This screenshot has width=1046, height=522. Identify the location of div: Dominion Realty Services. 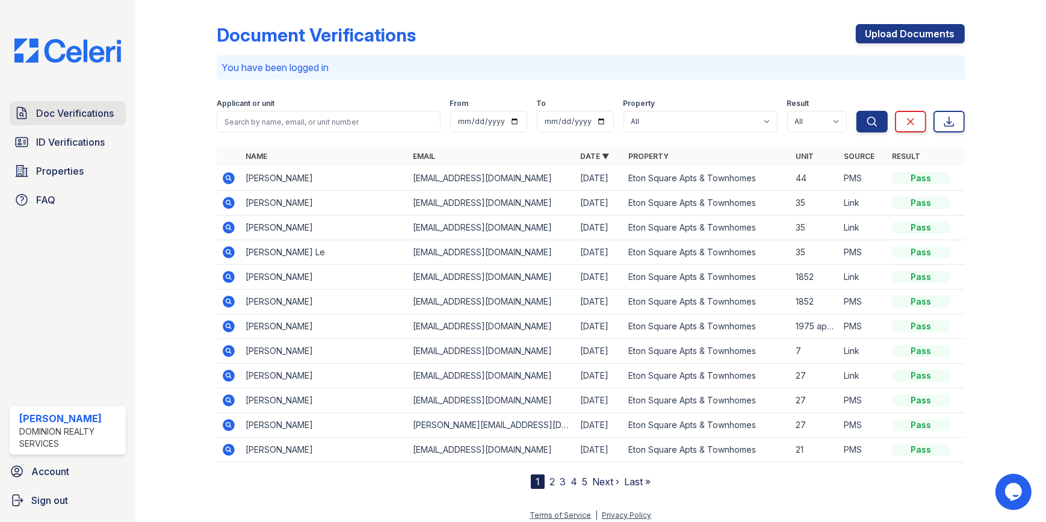
(70, 438).